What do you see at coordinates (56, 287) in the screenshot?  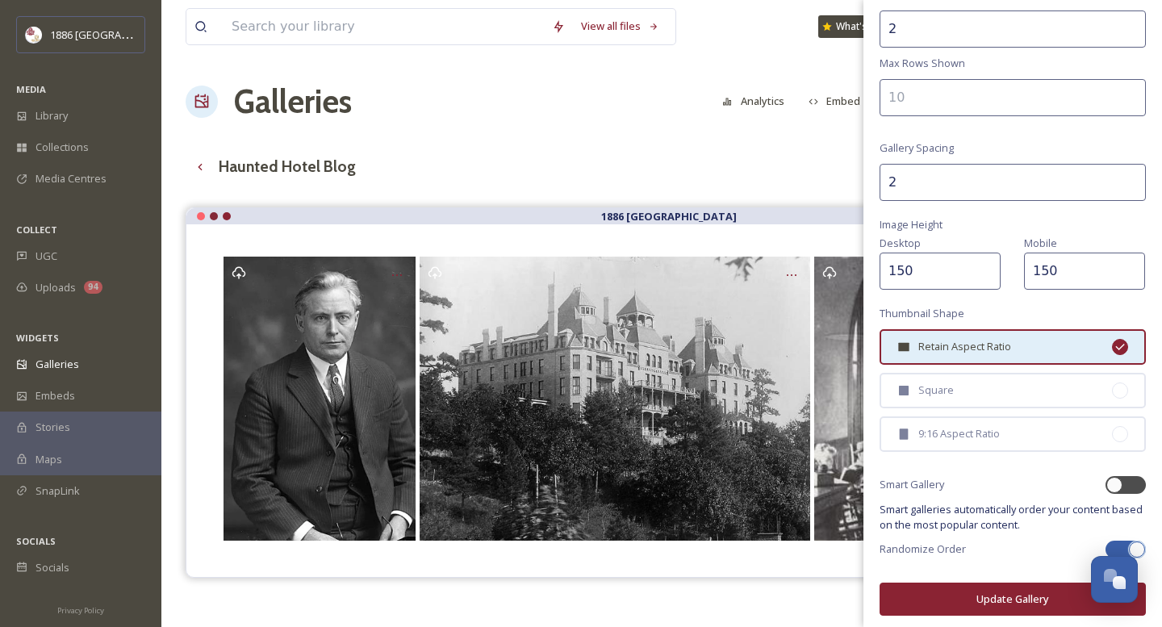 I see `span: Uploads` at bounding box center [56, 287].